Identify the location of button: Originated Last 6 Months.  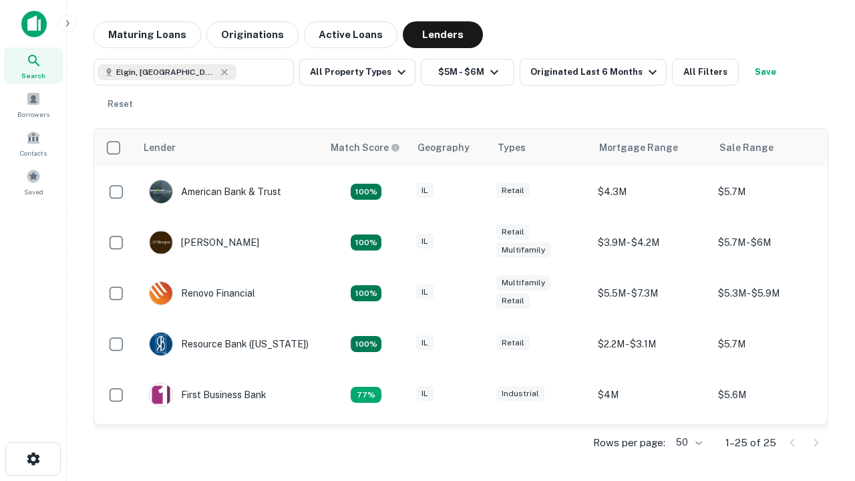
(593, 72).